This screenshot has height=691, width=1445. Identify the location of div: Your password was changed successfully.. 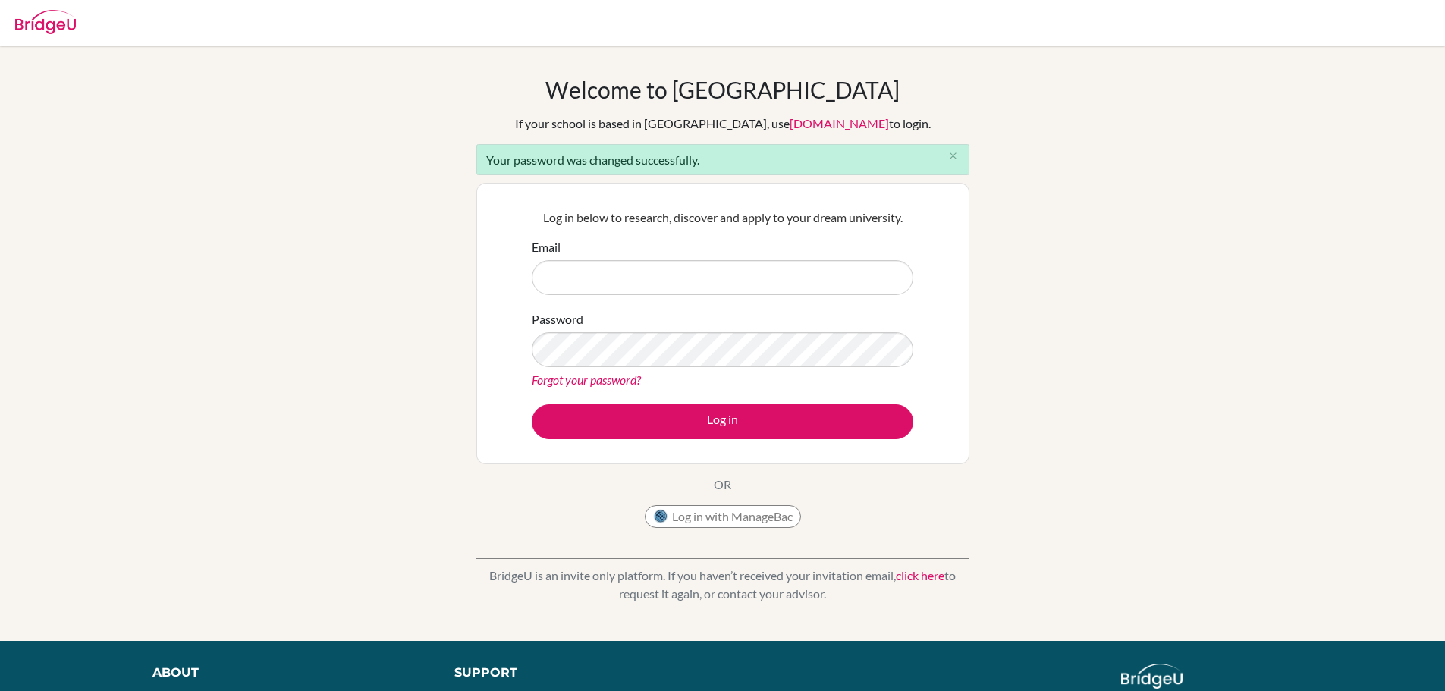
(723, 159).